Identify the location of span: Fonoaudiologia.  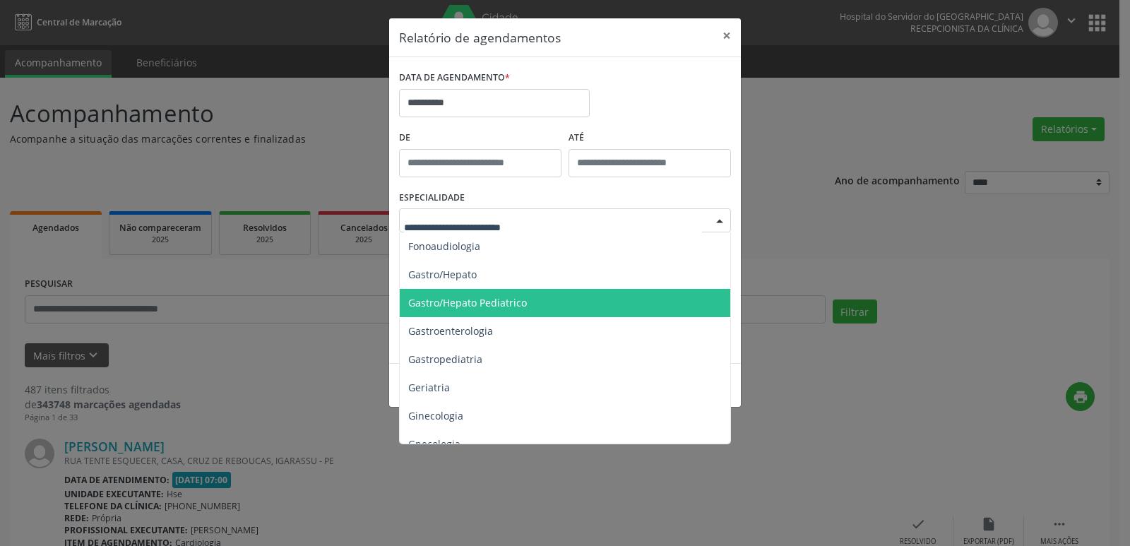
(444, 246).